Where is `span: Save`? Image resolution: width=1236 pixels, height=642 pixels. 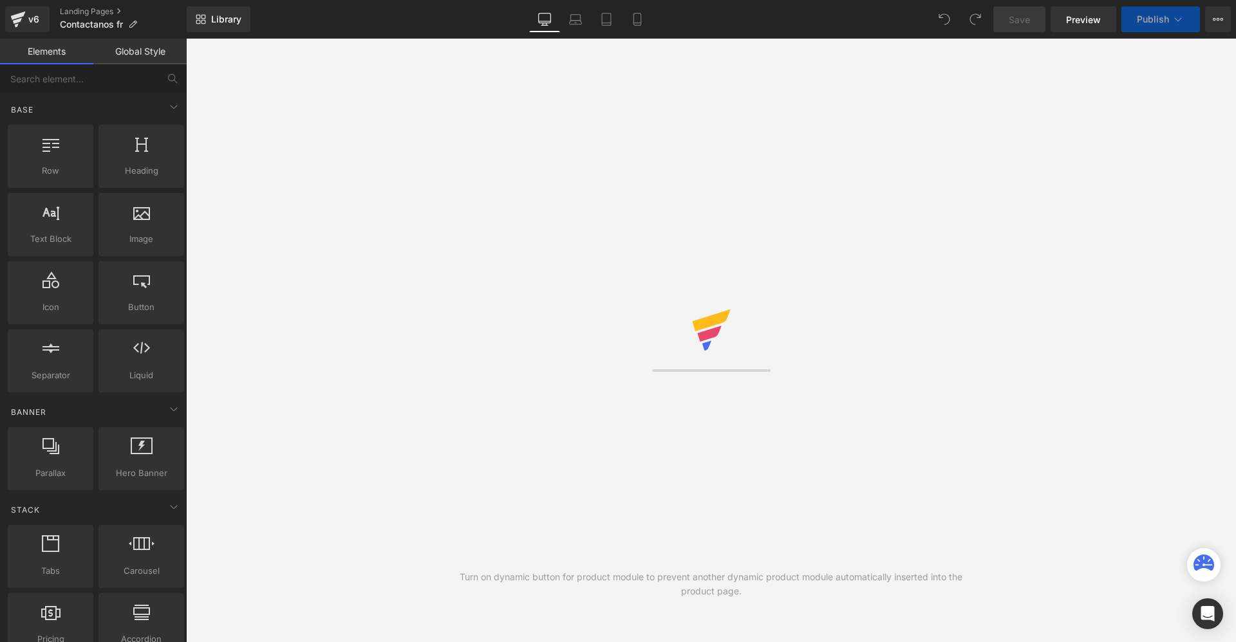 span: Save is located at coordinates (1019, 19).